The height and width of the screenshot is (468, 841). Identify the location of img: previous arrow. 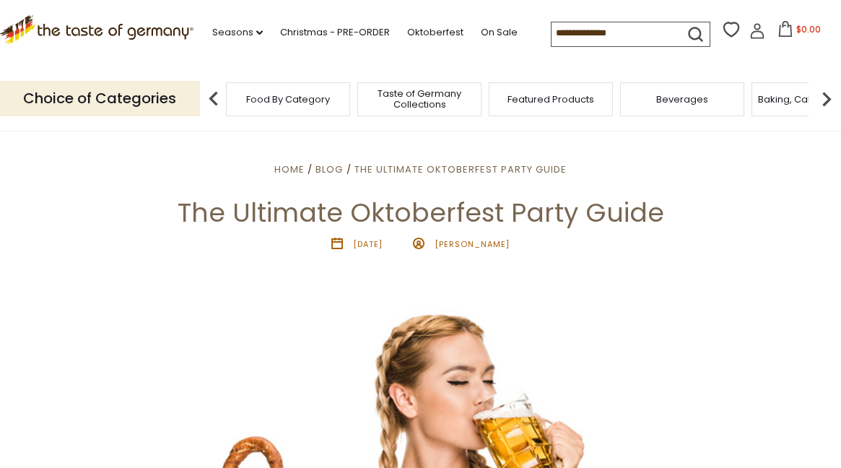
(214, 99).